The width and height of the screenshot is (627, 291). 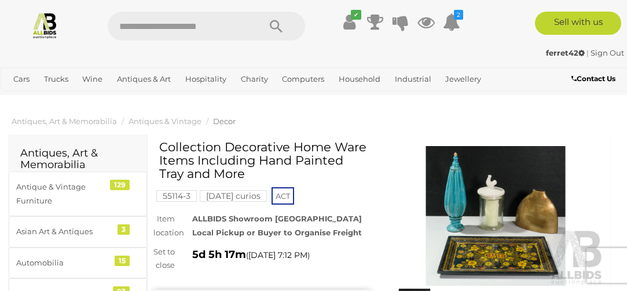 What do you see at coordinates (303, 79) in the screenshot?
I see `a: Computers` at bounding box center [303, 79].